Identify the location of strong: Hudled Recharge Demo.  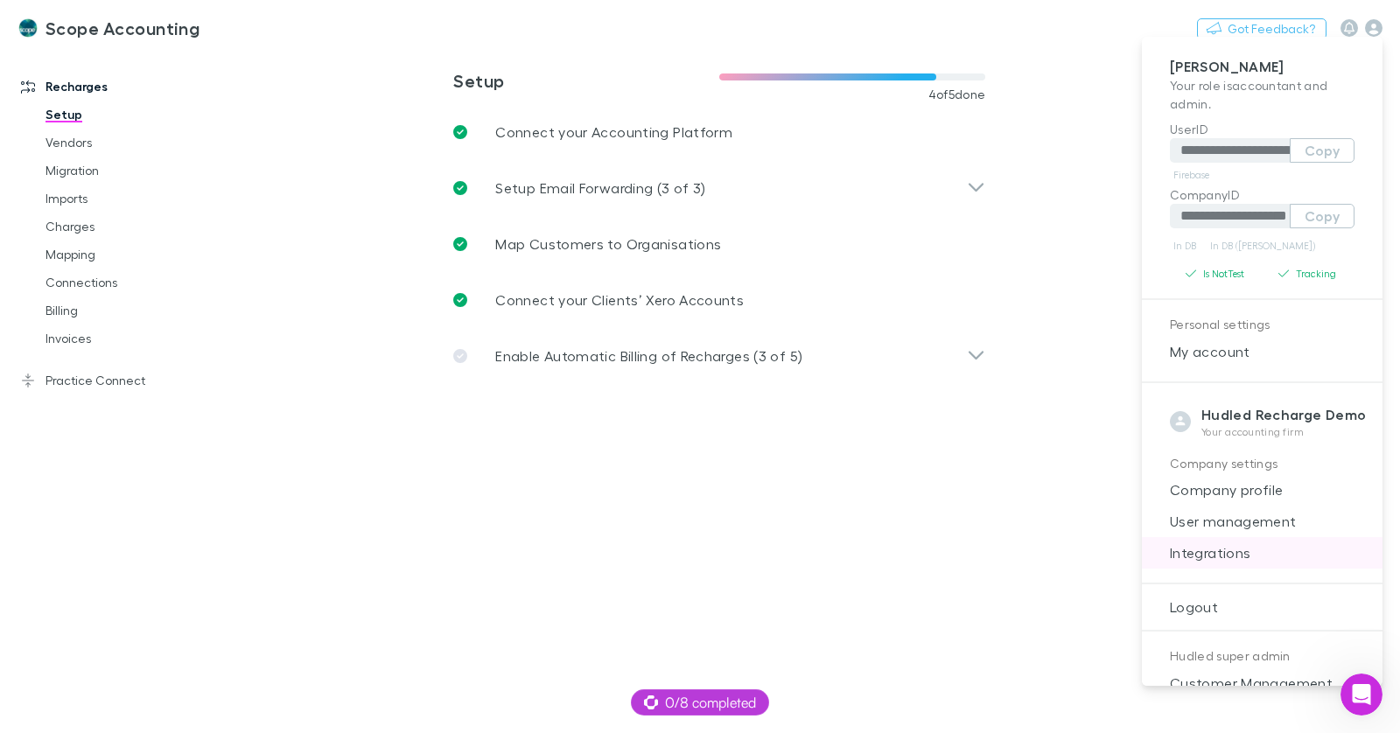
(1283, 415).